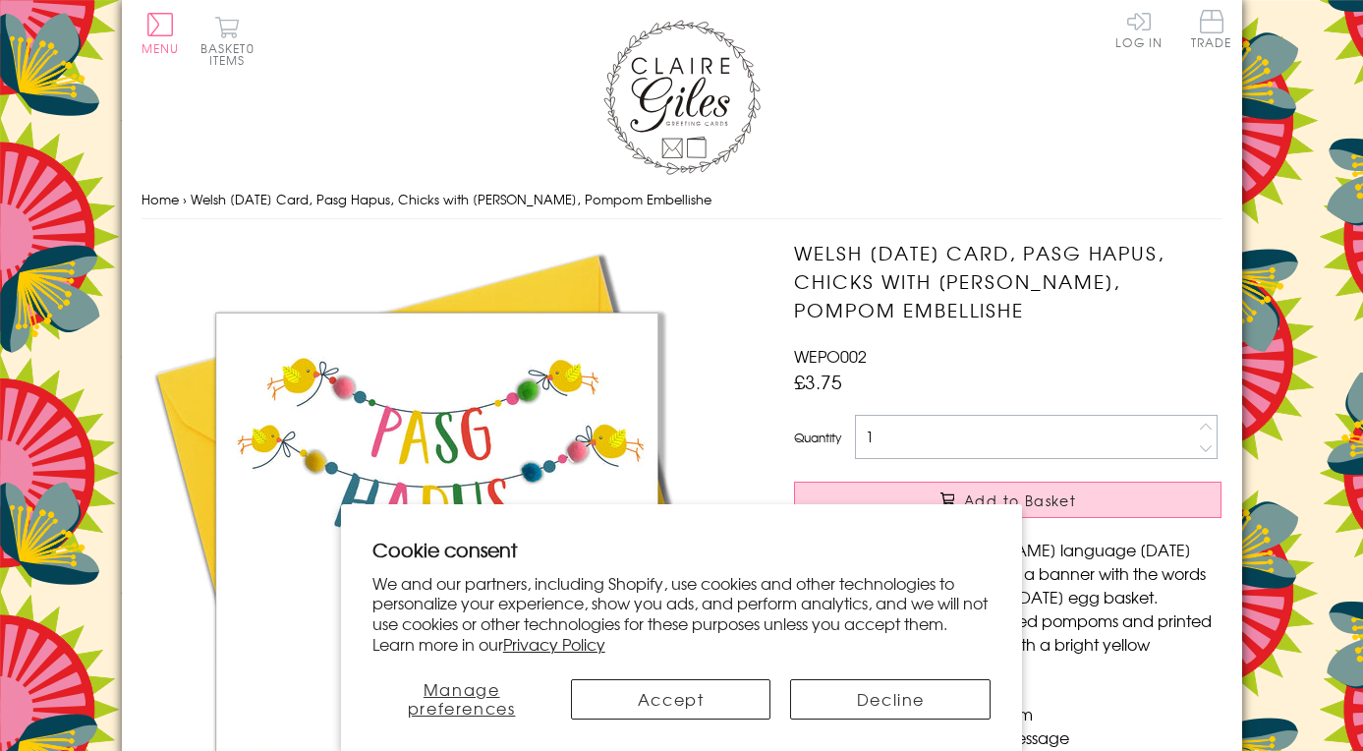  Describe the element at coordinates (1007, 499) in the screenshot. I see `button: Add to Basket` at that location.